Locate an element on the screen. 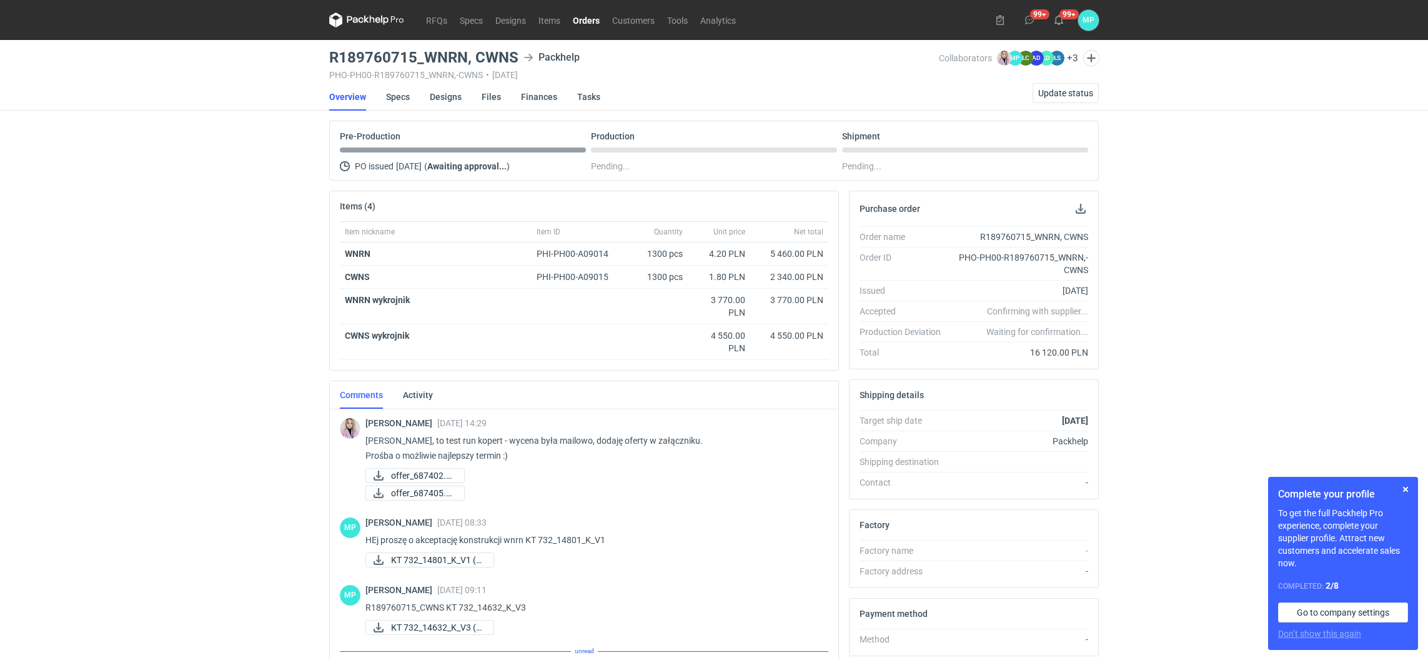 The height and width of the screenshot is (660, 1428). div: 4.20 PLN is located at coordinates (719, 254).